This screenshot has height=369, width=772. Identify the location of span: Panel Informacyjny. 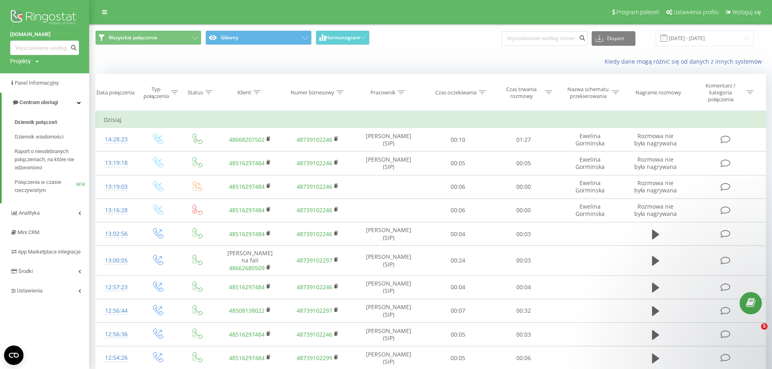
(36, 83).